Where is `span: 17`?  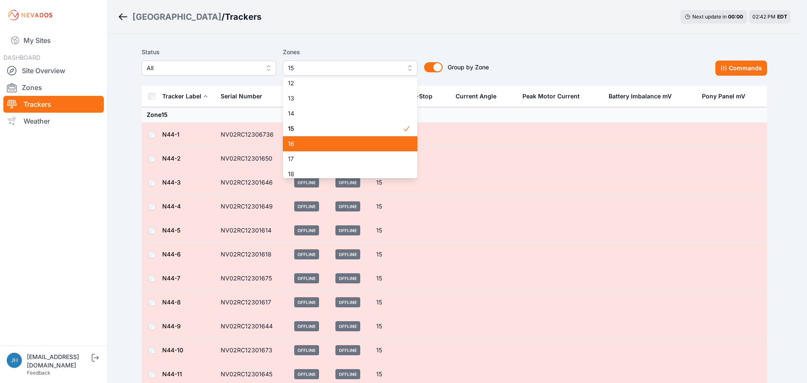
span: 17 is located at coordinates (345, 159).